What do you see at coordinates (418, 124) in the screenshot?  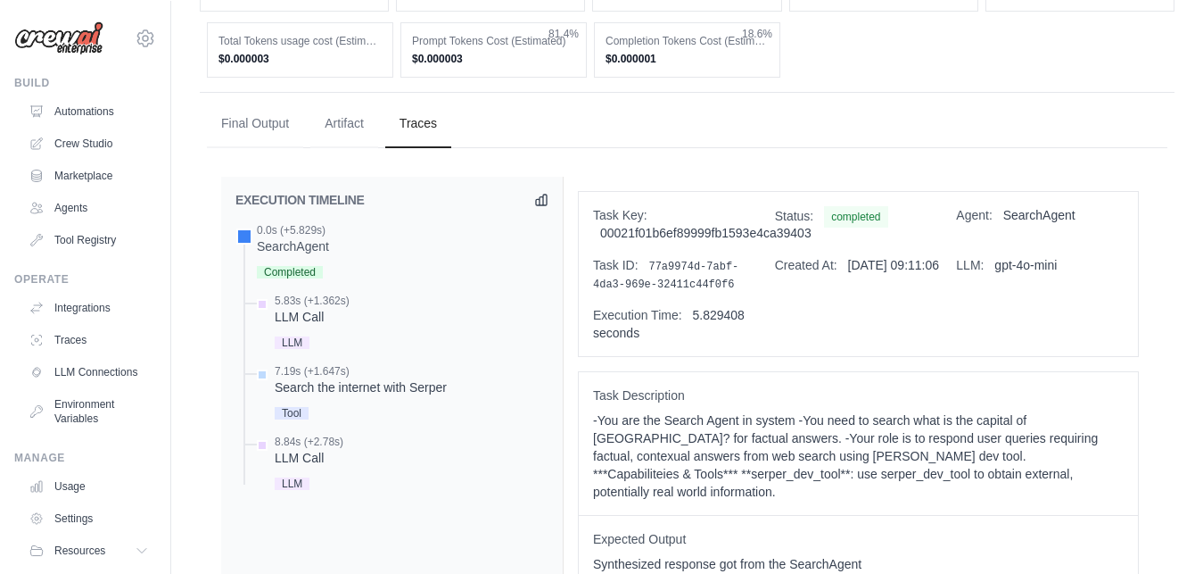 I see `button: Traces` at bounding box center [418, 124].